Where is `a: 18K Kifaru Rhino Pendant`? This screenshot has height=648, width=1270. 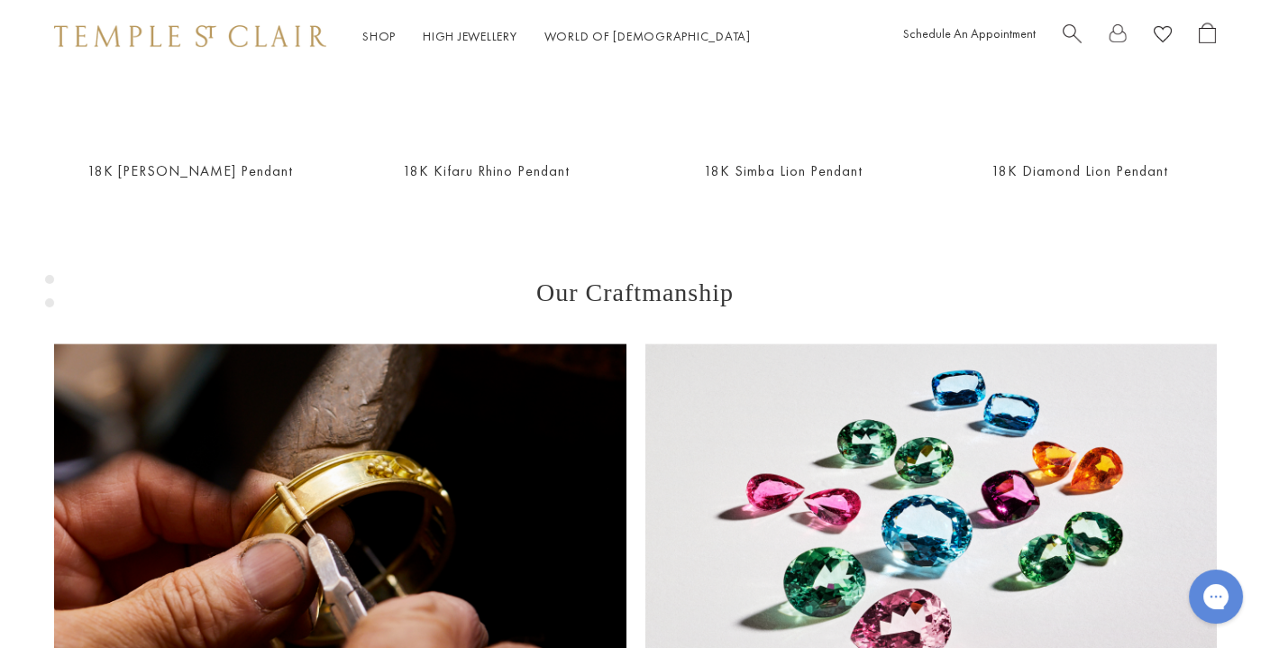 a: 18K Kifaru Rhino Pendant is located at coordinates (486, 170).